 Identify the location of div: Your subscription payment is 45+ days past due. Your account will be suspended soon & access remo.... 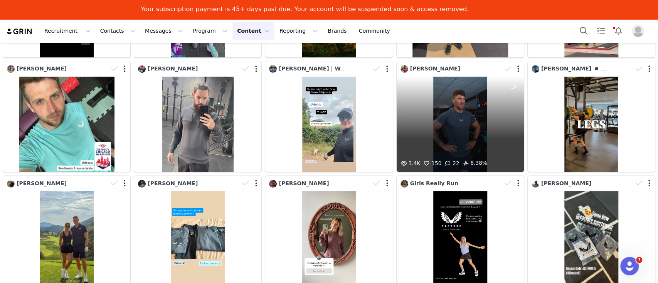
(305, 9).